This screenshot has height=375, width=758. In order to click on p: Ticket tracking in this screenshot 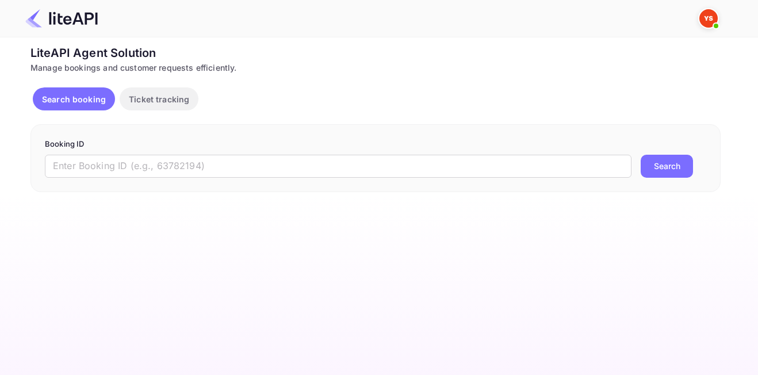, I will do `click(159, 99)`.